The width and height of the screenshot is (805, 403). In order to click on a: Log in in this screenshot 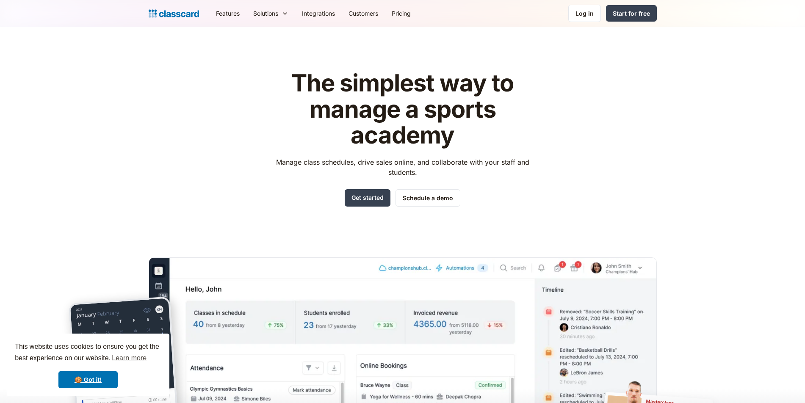, I will do `click(585, 13)`.